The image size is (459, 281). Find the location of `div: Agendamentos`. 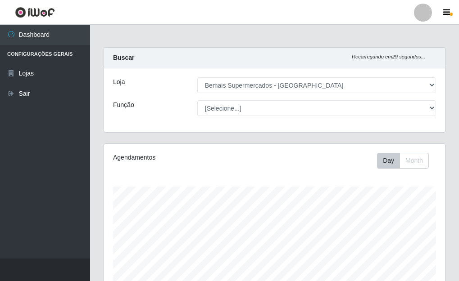

div: Agendamentos is located at coordinates (176, 158).